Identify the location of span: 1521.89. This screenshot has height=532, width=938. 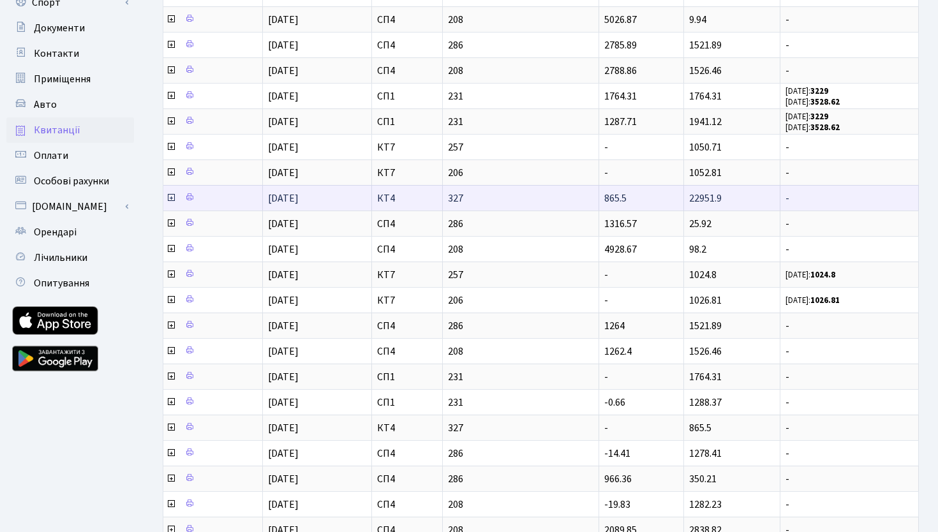
(705, 326).